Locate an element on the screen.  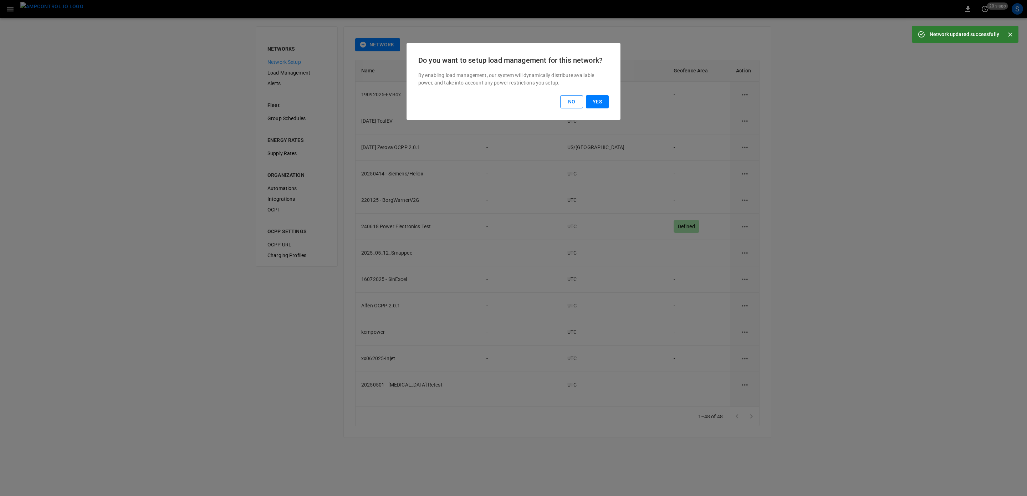
button: Close is located at coordinates (1010, 35).